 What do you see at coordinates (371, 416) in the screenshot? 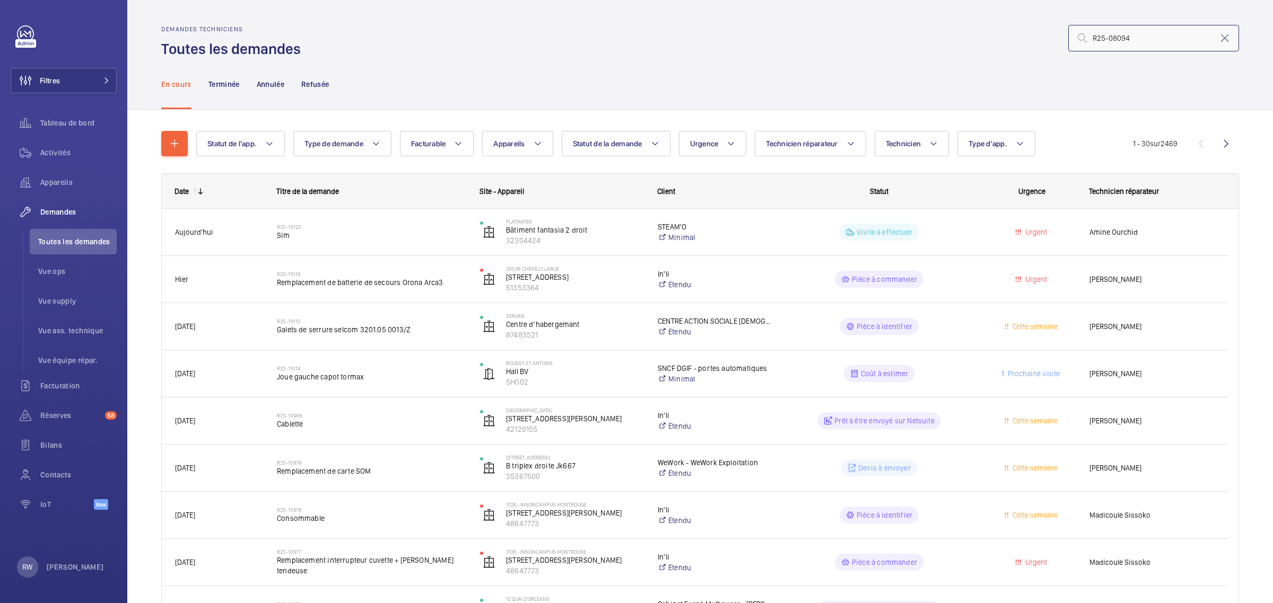
I see `h2: R25-10988` at bounding box center [371, 416].